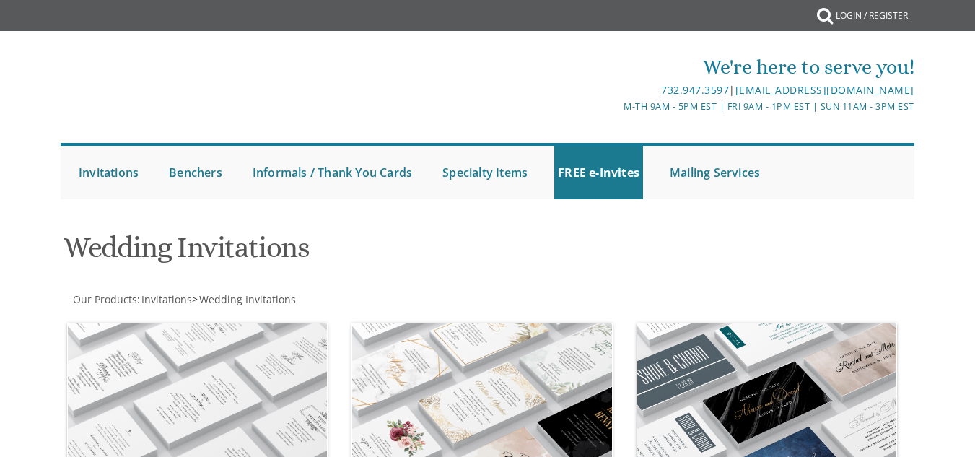 Image resolution: width=975 pixels, height=457 pixels. What do you see at coordinates (695, 89) in the screenshot?
I see `a: 732.947.3597` at bounding box center [695, 89].